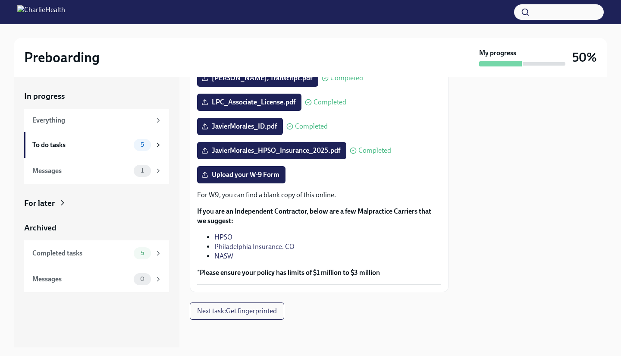 This screenshot has height=356, width=621. Describe the element at coordinates (254, 246) in the screenshot. I see `a: Philadelphia Insurance. CO` at that location.